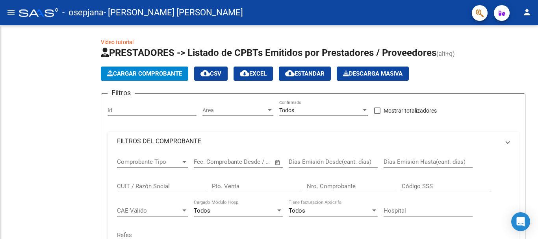 Image resolution: width=538 pixels, height=239 pixels. What do you see at coordinates (252, 162) in the screenshot?
I see `input: Fecha fin` at bounding box center [252, 162].